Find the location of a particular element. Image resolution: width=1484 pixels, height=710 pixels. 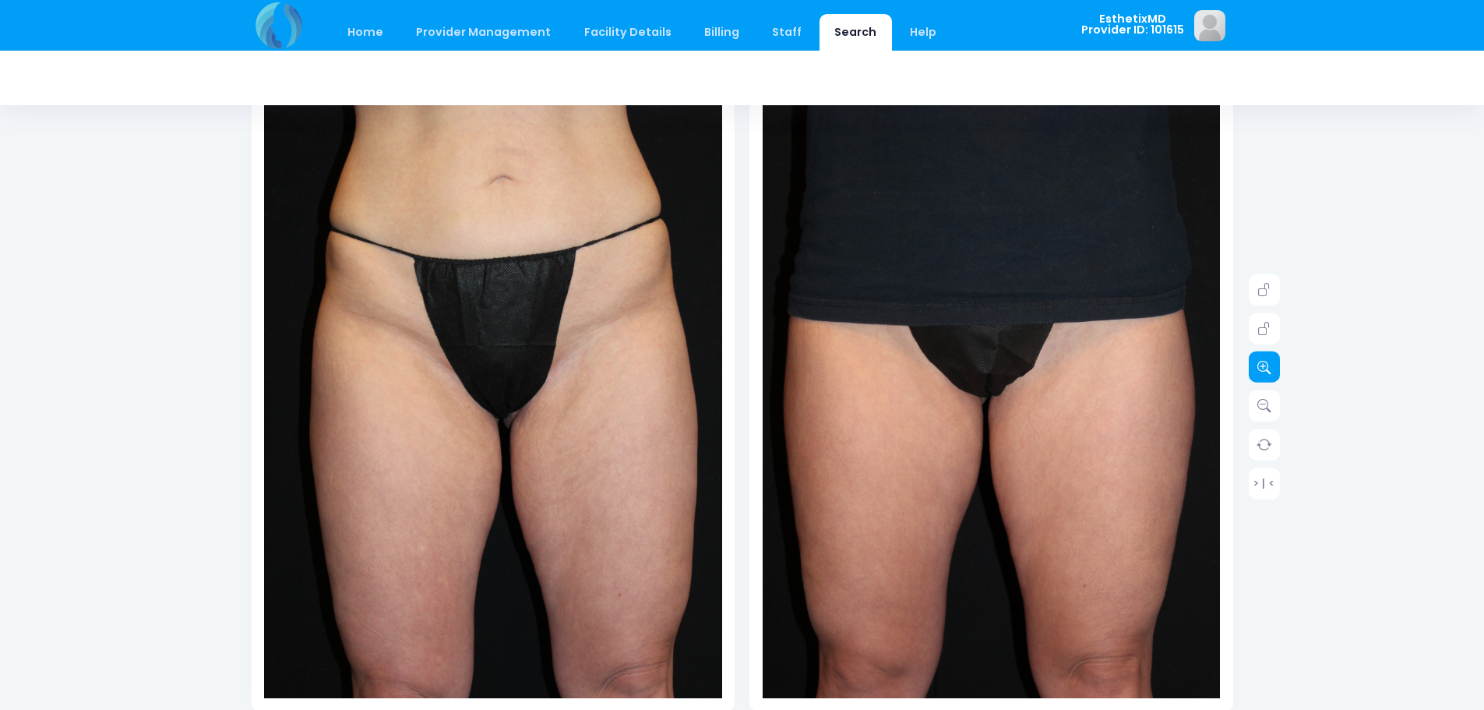

a: Billing is located at coordinates (722, 32).